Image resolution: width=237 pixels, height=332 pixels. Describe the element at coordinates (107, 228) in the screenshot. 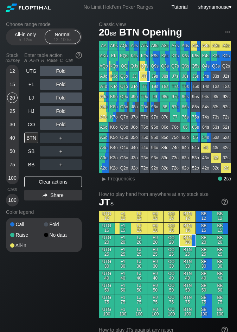

I see `div: UTG 15` at that location.